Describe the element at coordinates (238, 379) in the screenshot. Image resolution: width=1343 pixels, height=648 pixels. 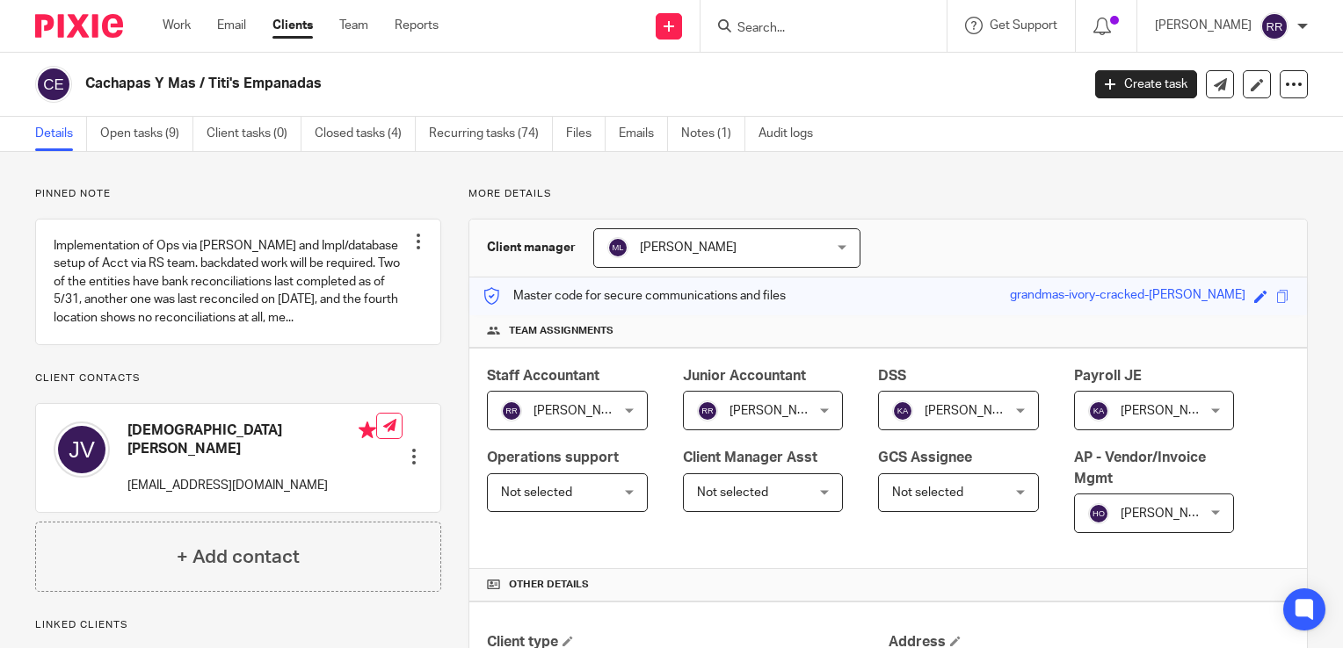
I see `p: Client contacts` at that location.